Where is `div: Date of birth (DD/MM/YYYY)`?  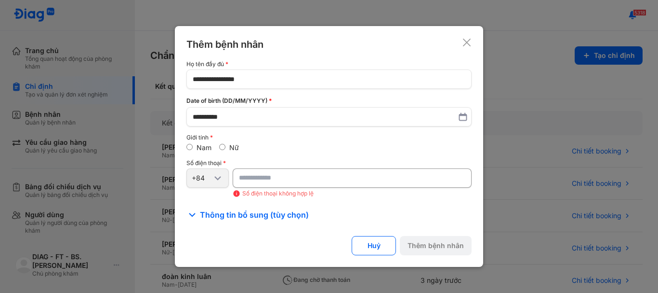 div: Date of birth (DD/MM/YYYY) is located at coordinates (329, 101).